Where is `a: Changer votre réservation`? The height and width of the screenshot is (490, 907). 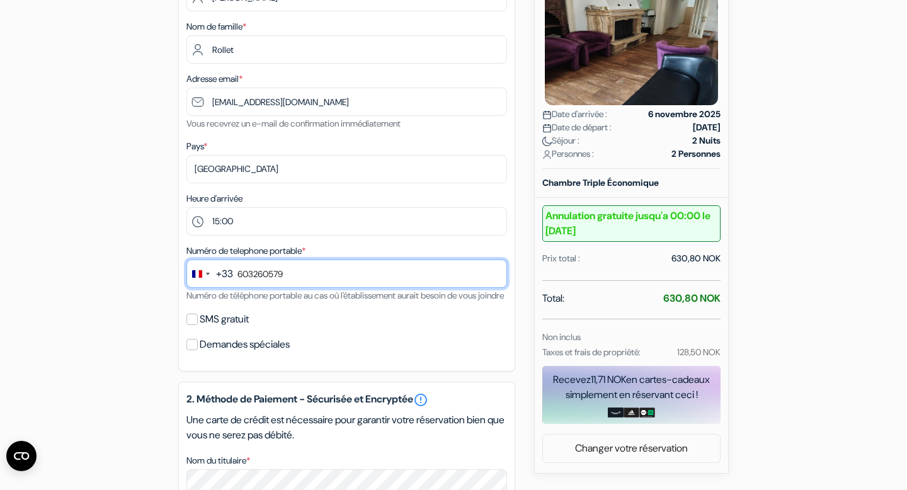 a: Changer votre réservation is located at coordinates (631, 448).